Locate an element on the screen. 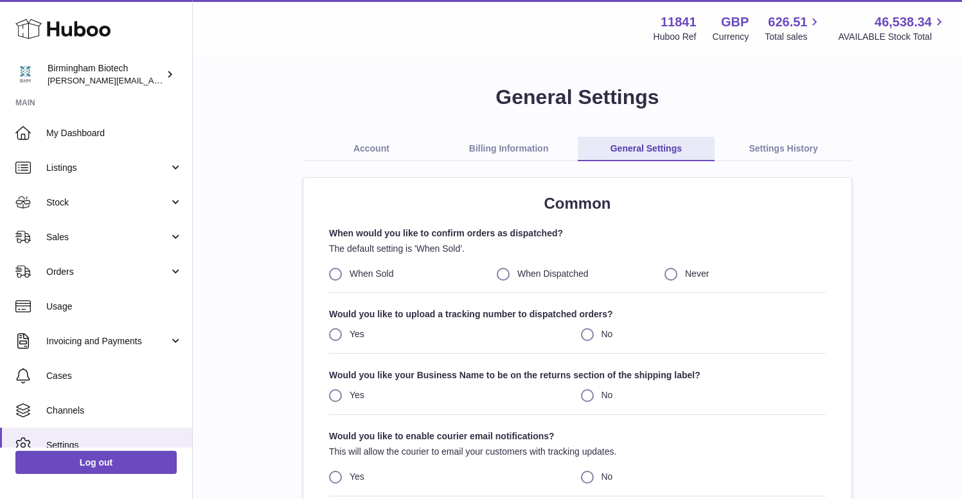  div: Huboo Ref is located at coordinates (675, 37).